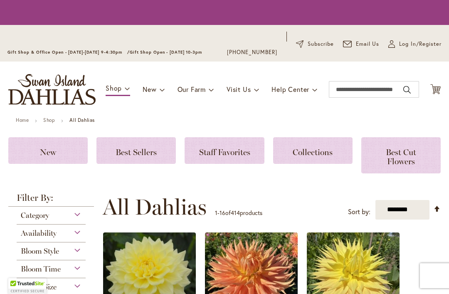 Image resolution: width=449 pixels, height=294 pixels. I want to click on span: Email Us, so click(367, 44).